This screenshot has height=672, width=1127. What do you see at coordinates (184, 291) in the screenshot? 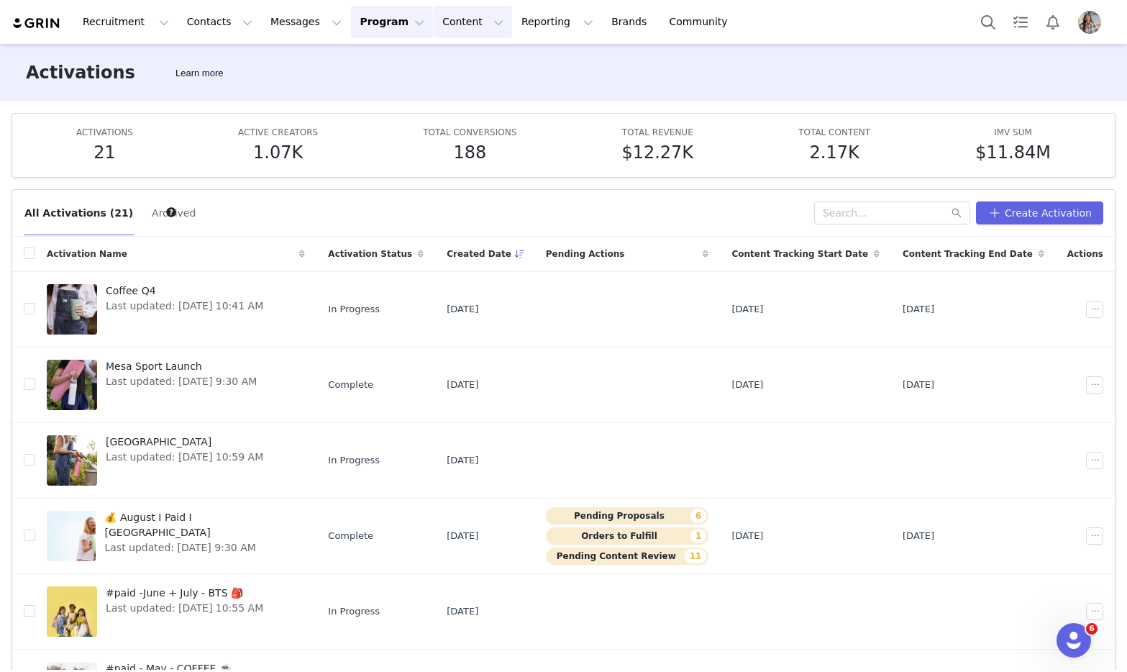
I see `span: Coffee Q4` at bounding box center [184, 291].